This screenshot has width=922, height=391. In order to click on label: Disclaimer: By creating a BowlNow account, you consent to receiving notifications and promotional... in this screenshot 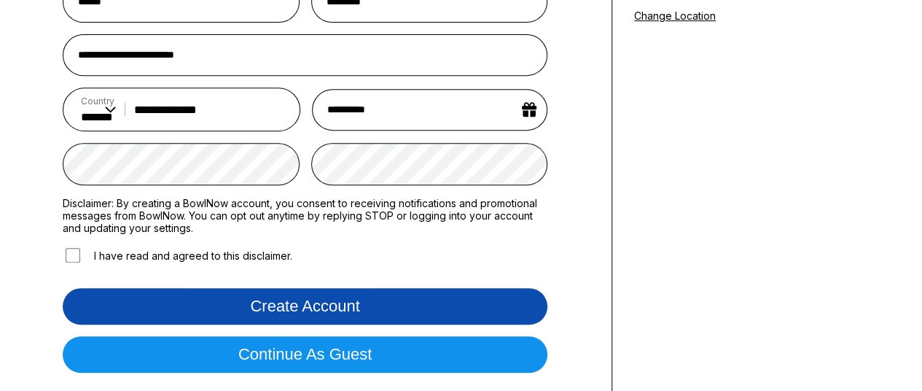, I will do `click(305, 215)`.